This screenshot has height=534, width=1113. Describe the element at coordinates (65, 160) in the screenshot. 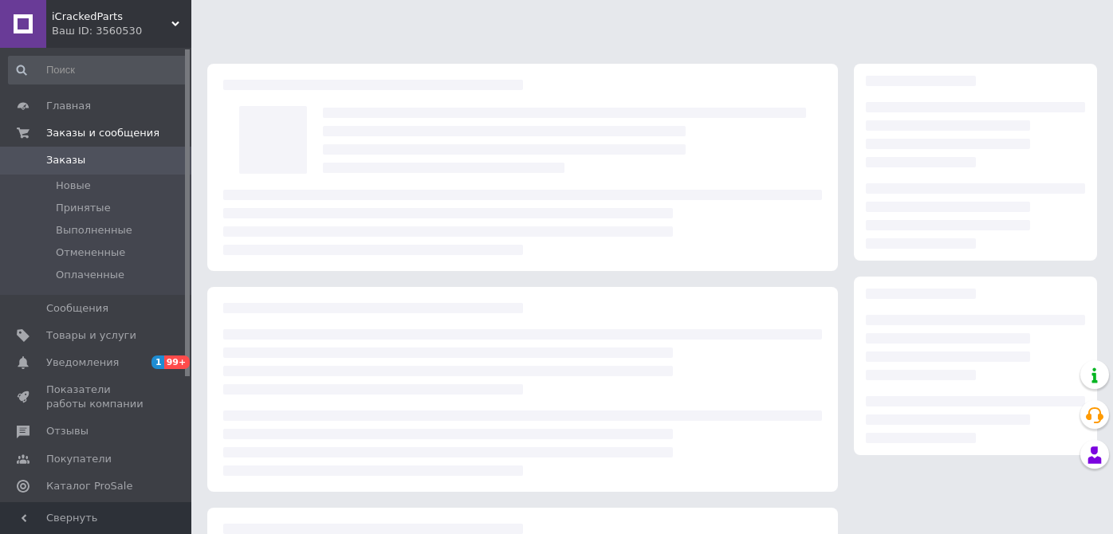

I see `span: Заказы` at that location.